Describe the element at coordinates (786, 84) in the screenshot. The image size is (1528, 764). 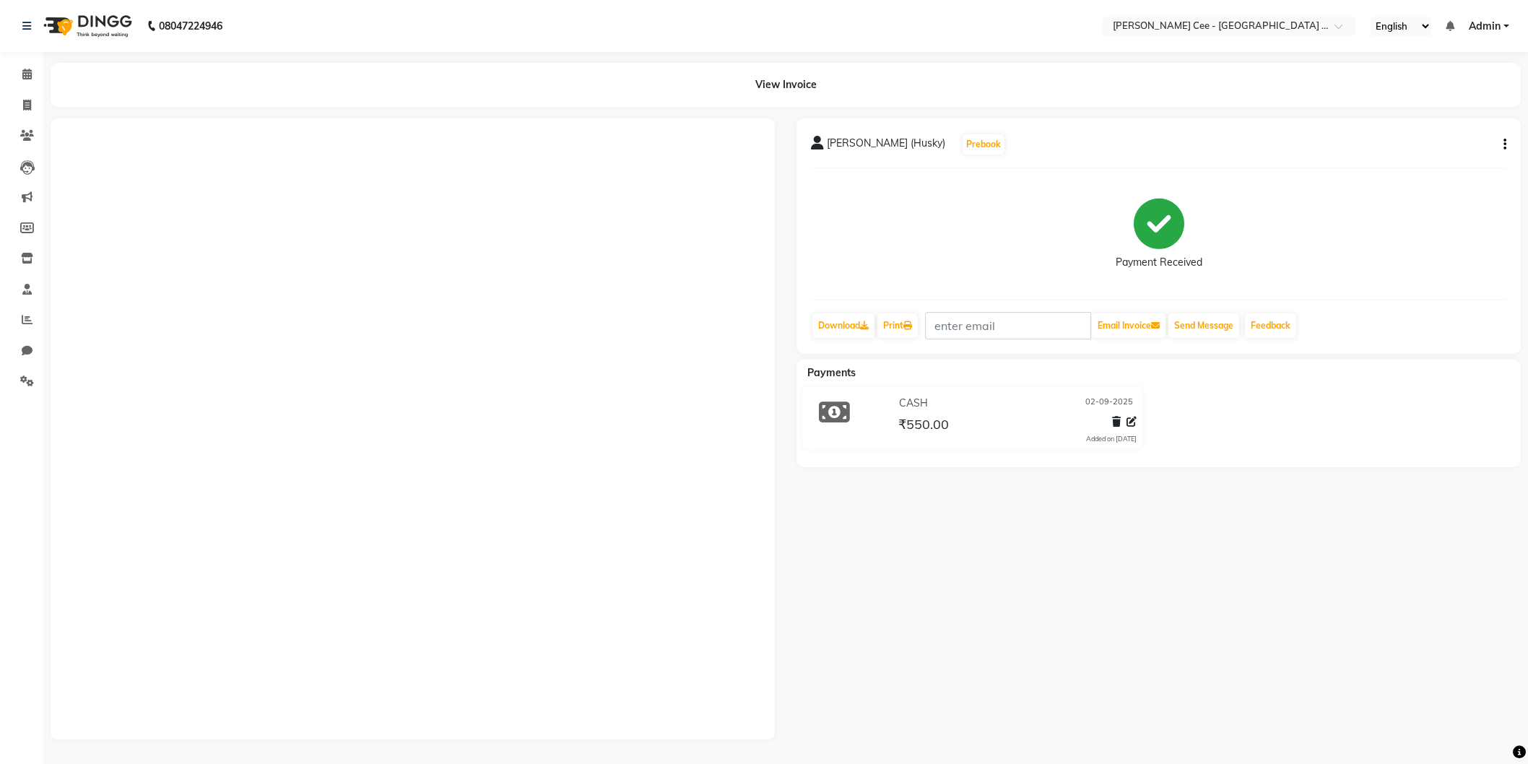
I see `div: View Invoice` at that location.